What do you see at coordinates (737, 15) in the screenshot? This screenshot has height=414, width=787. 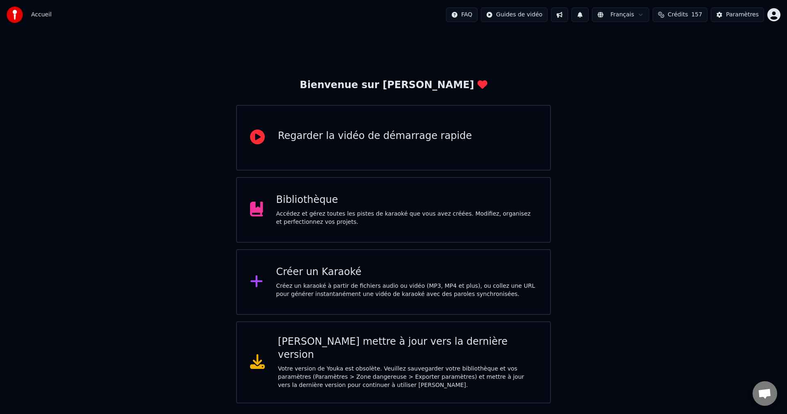 I see `button: Paramètres` at bounding box center [737, 15].